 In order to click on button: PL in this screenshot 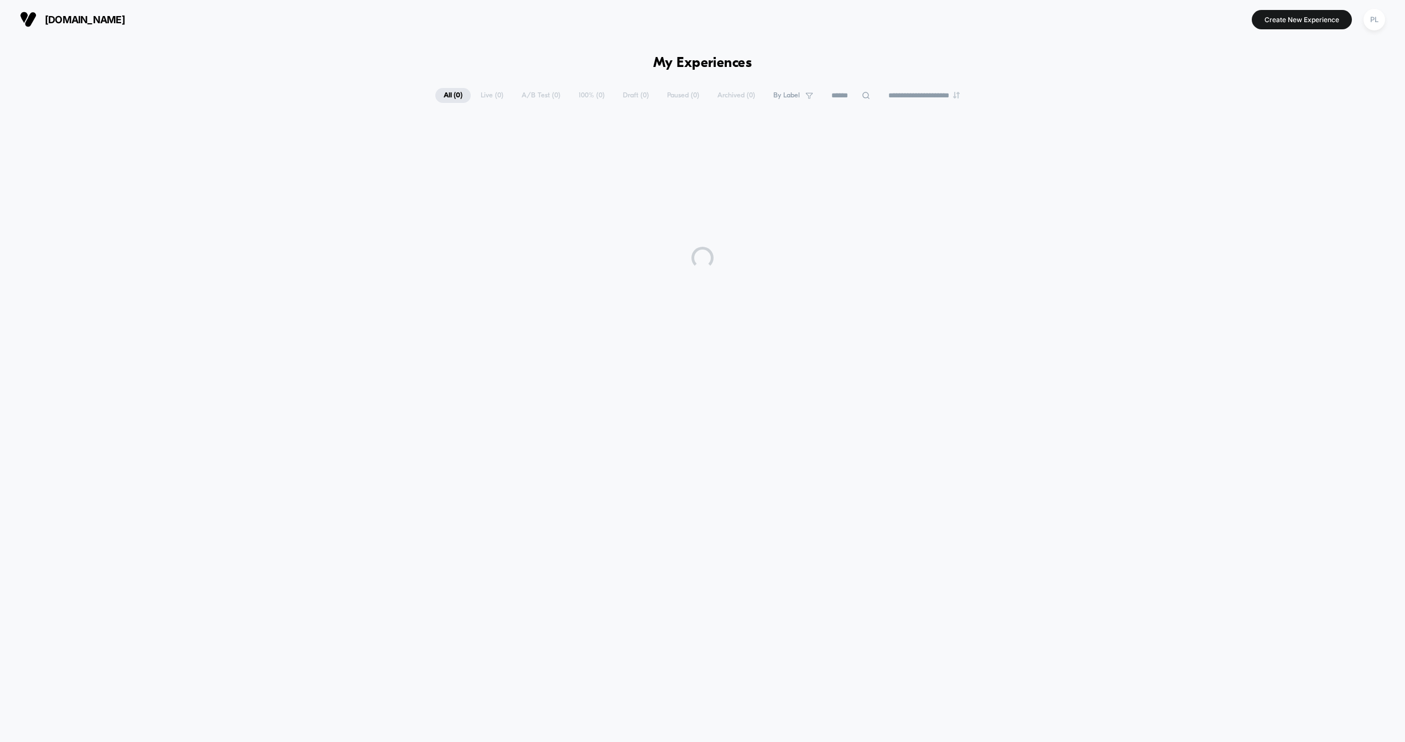, I will do `click(1374, 19)`.